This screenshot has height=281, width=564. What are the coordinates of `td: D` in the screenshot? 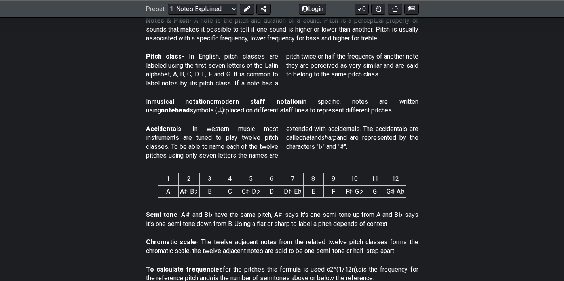 It's located at (272, 191).